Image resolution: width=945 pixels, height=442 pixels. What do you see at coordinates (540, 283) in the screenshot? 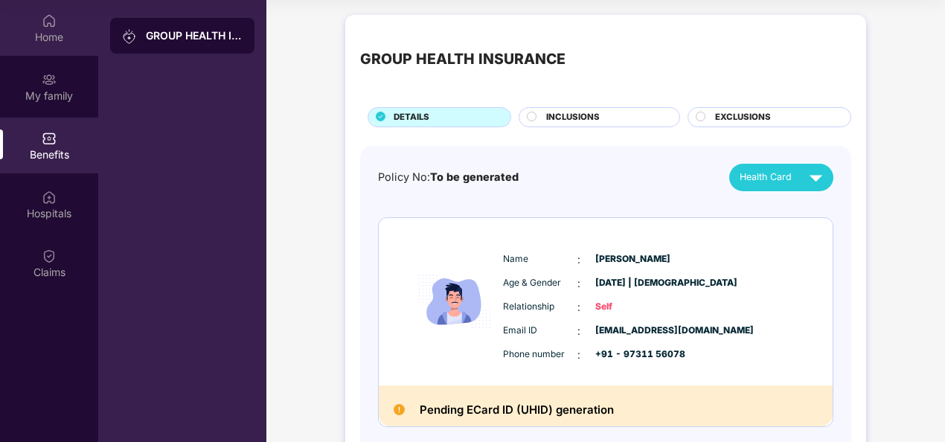
I see `span: Age & Gender` at bounding box center [540, 283].